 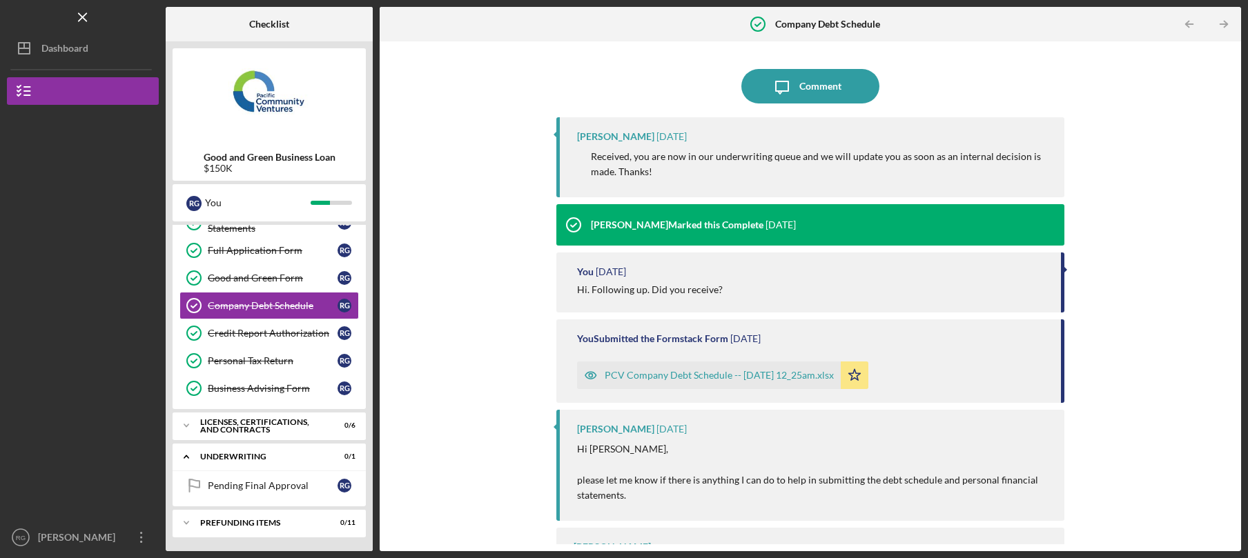 What do you see at coordinates (820, 86) in the screenshot?
I see `div: Comment` at bounding box center [820, 86].